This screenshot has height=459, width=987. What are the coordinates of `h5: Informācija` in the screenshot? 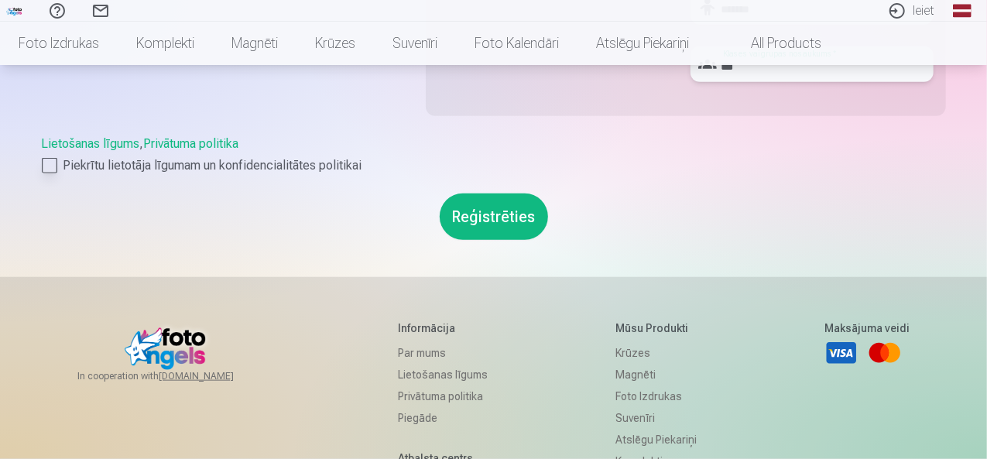 It's located at (444, 328).